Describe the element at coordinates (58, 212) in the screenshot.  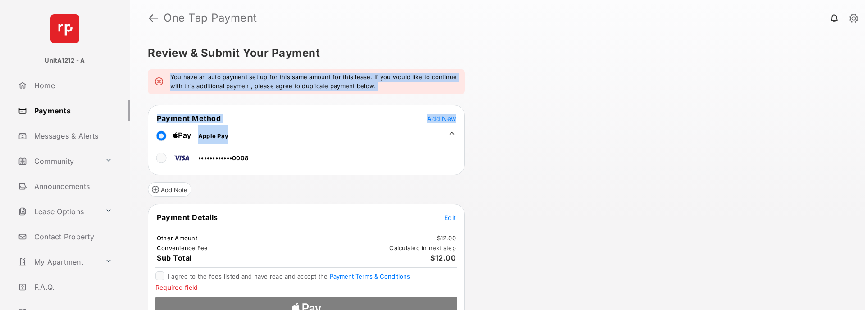
I see `a: Lease Options` at that location.